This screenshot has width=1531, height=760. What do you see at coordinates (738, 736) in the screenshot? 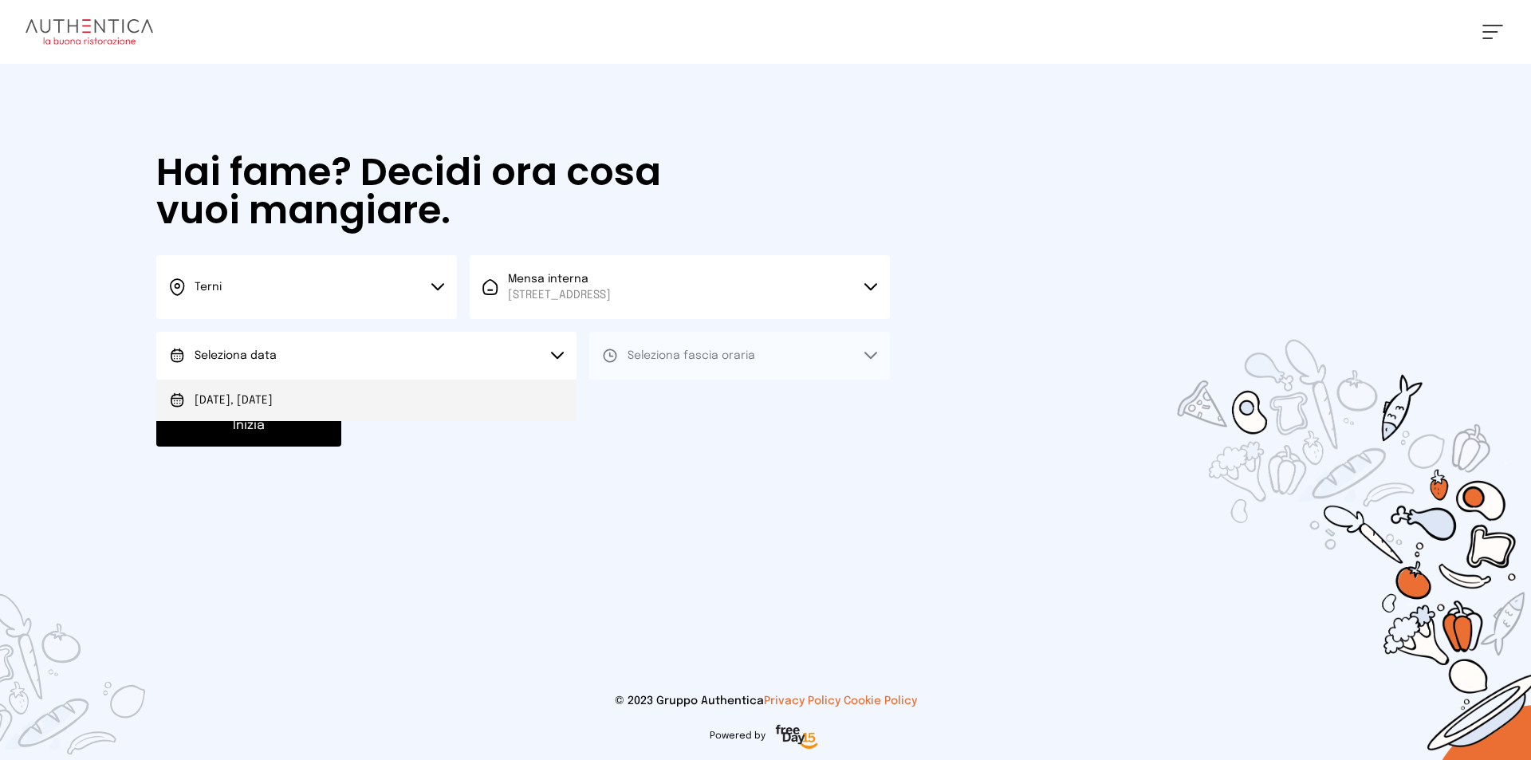
I see `span: Powered by` at bounding box center [738, 736].